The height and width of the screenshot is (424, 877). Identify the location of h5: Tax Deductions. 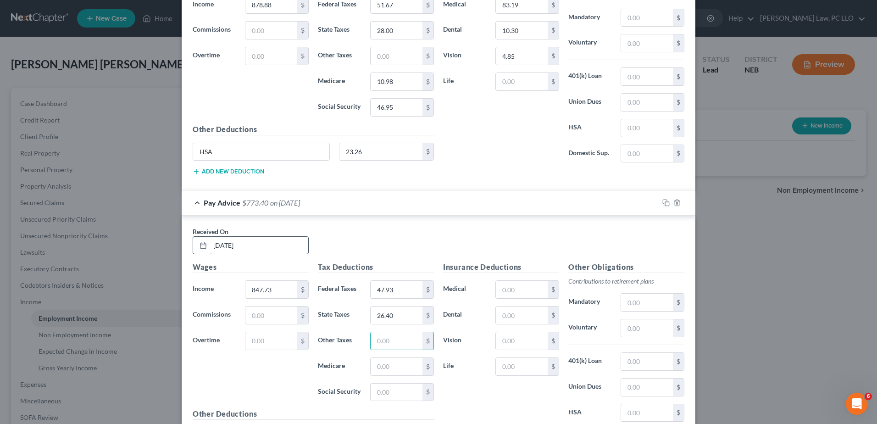
(376, 267).